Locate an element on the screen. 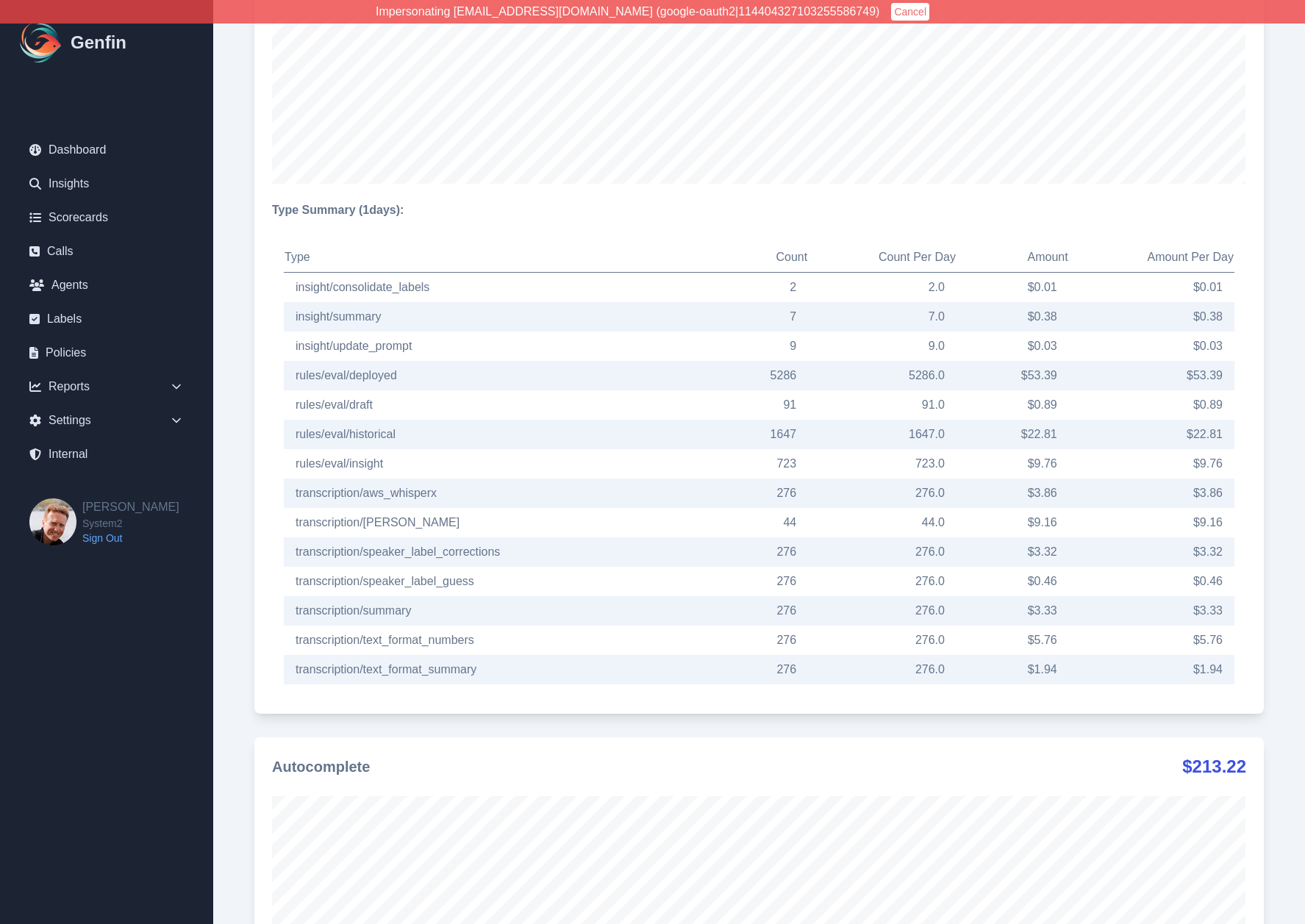  td: rules/eval/historical is located at coordinates (499, 434).